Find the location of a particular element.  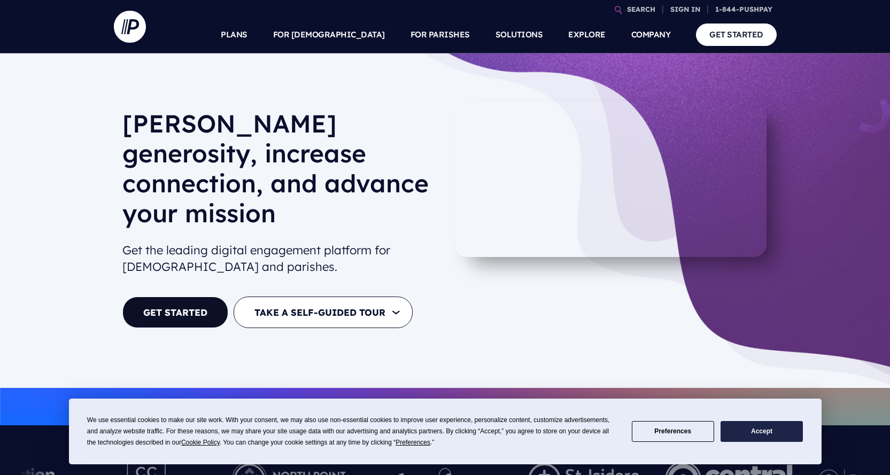

button: Accept is located at coordinates (762, 431).